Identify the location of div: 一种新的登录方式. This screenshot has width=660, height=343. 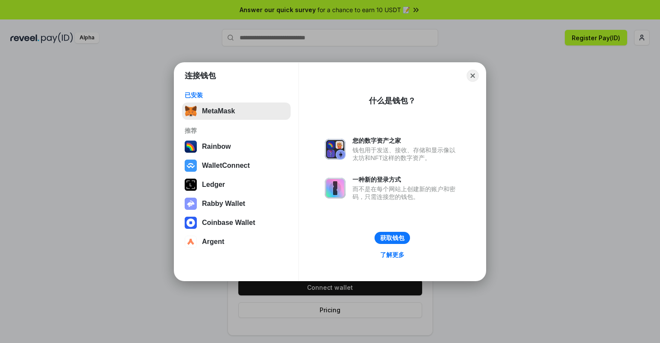
(406, 180).